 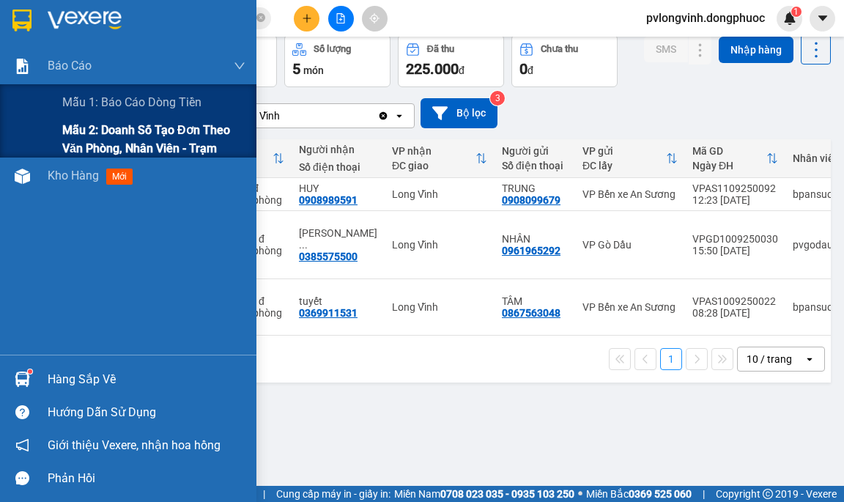 I want to click on span: aim, so click(x=374, y=18).